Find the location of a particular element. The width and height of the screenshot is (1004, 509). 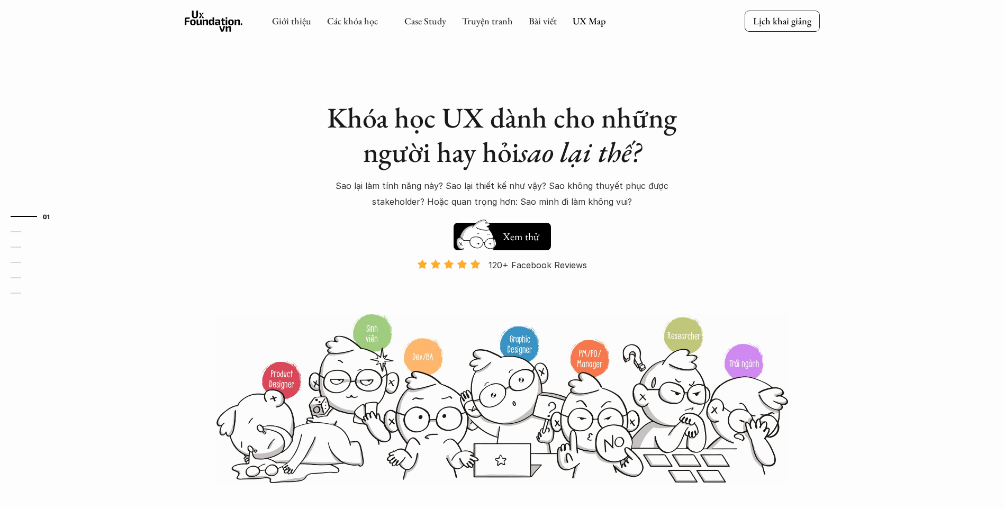

strong: 01 is located at coordinates (47, 216).